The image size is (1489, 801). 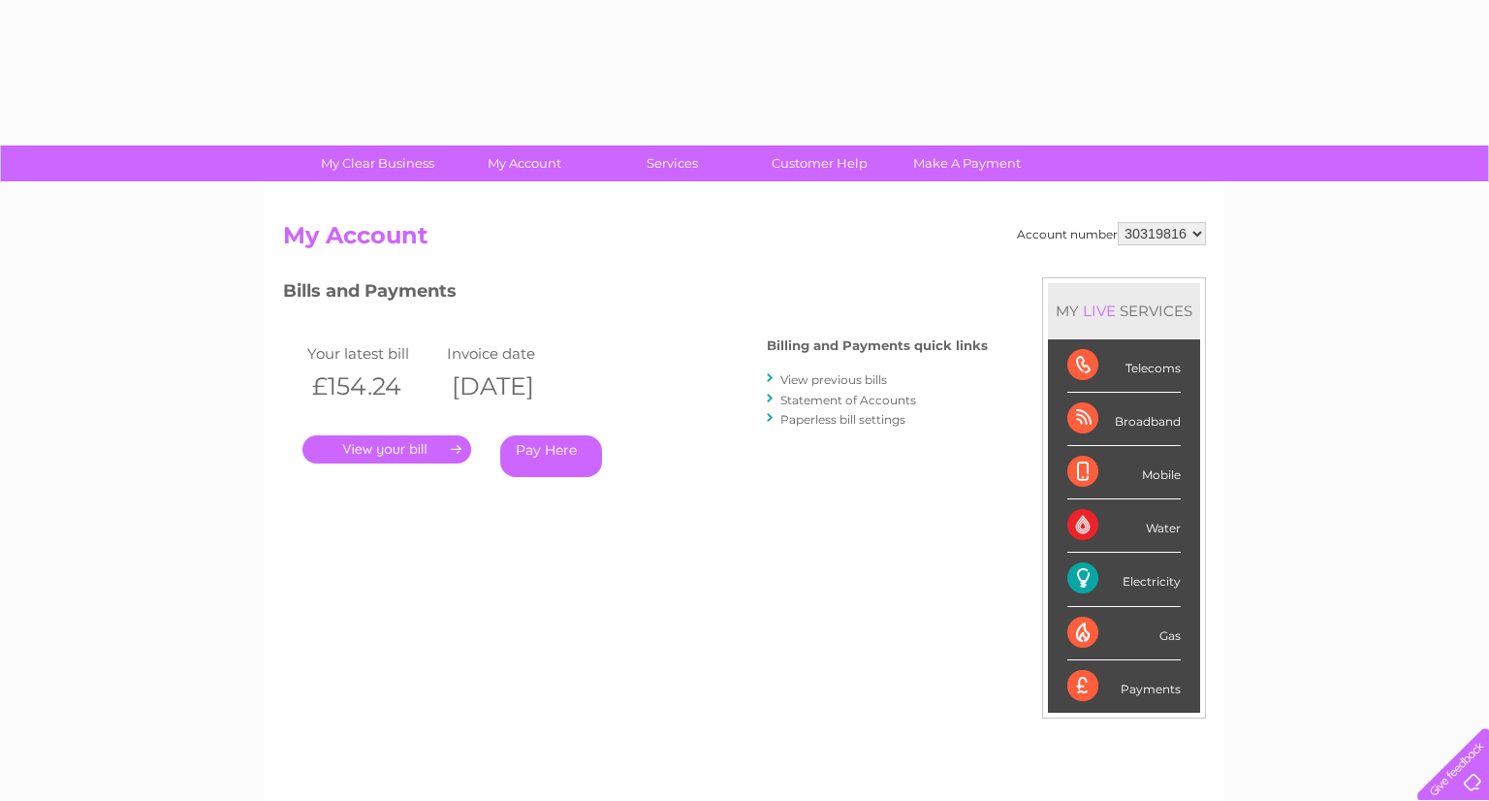 What do you see at coordinates (848, 399) in the screenshot?
I see `a: Statement of Accounts` at bounding box center [848, 399].